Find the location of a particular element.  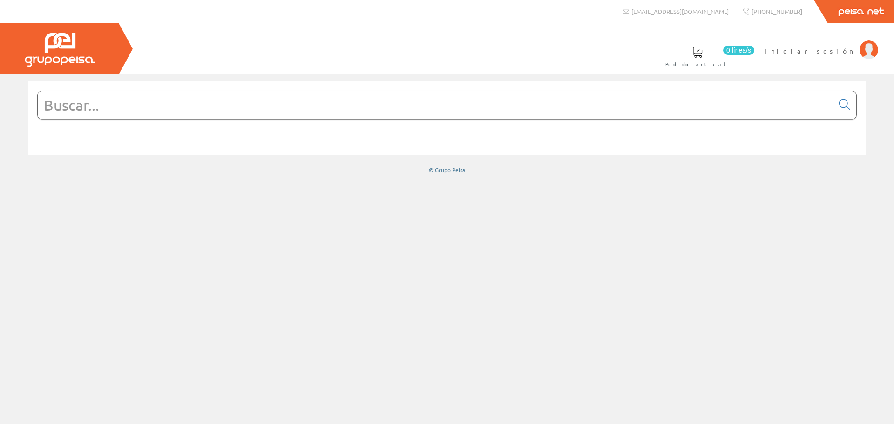

a: Iniciar sesión is located at coordinates (822, 43).